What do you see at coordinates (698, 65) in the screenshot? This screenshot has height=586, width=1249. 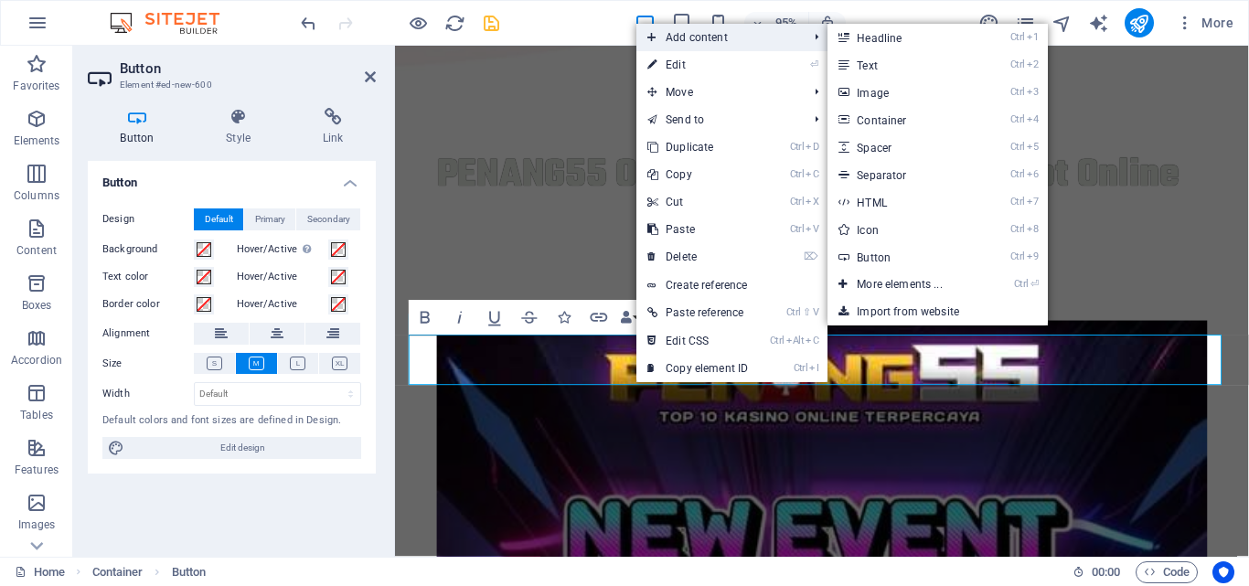 I see `a: ⏎Edit` at bounding box center [698, 65].